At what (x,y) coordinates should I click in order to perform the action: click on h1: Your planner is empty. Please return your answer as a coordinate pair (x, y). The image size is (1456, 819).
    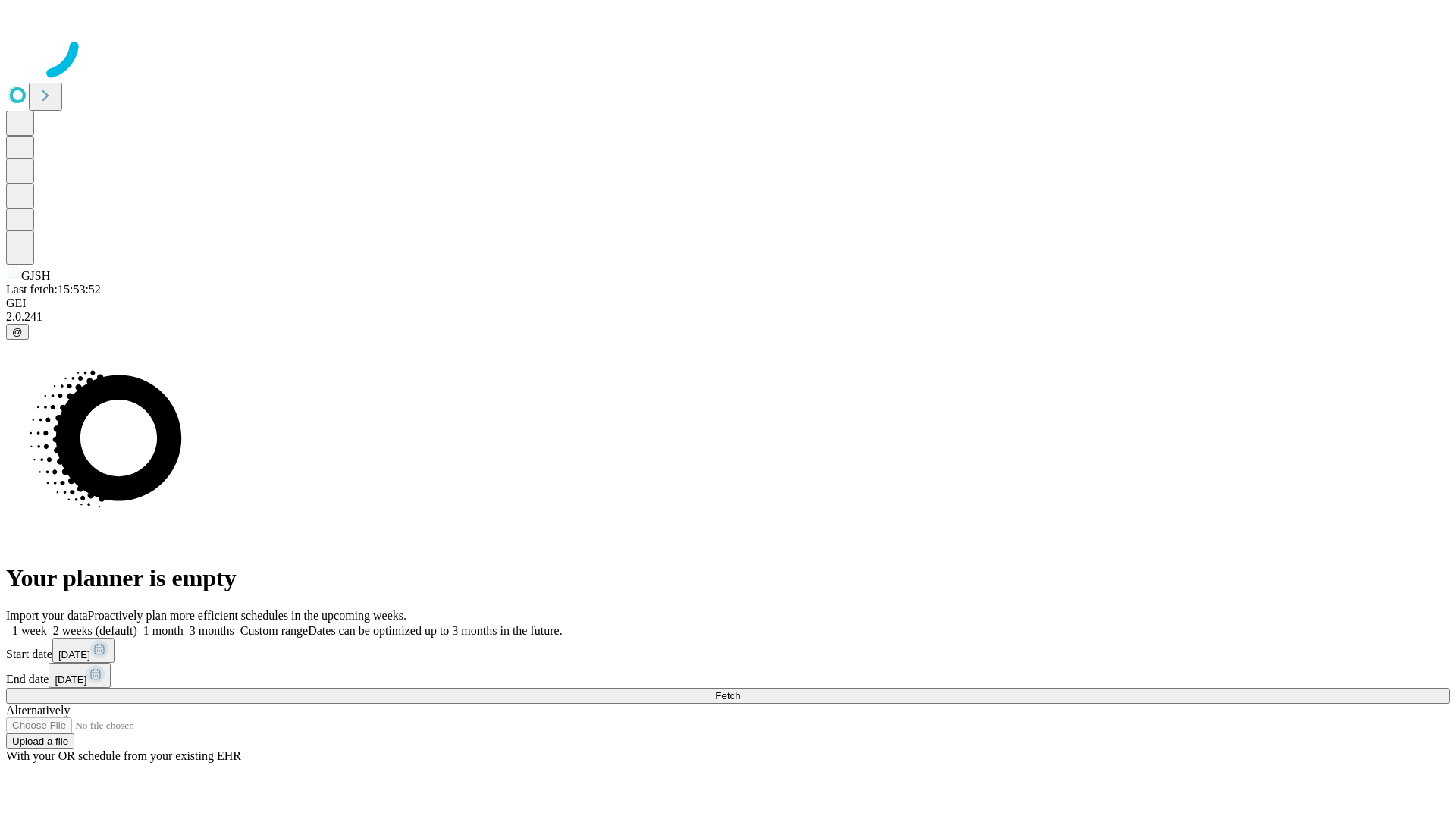
    Looking at the image, I should click on (728, 578).